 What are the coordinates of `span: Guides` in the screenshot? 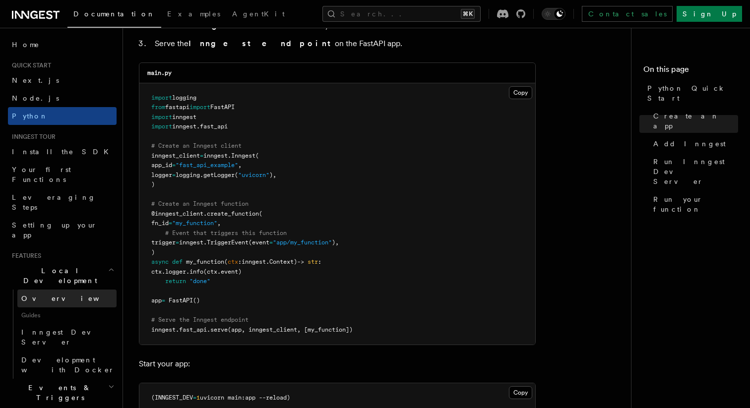 It's located at (67, 316).